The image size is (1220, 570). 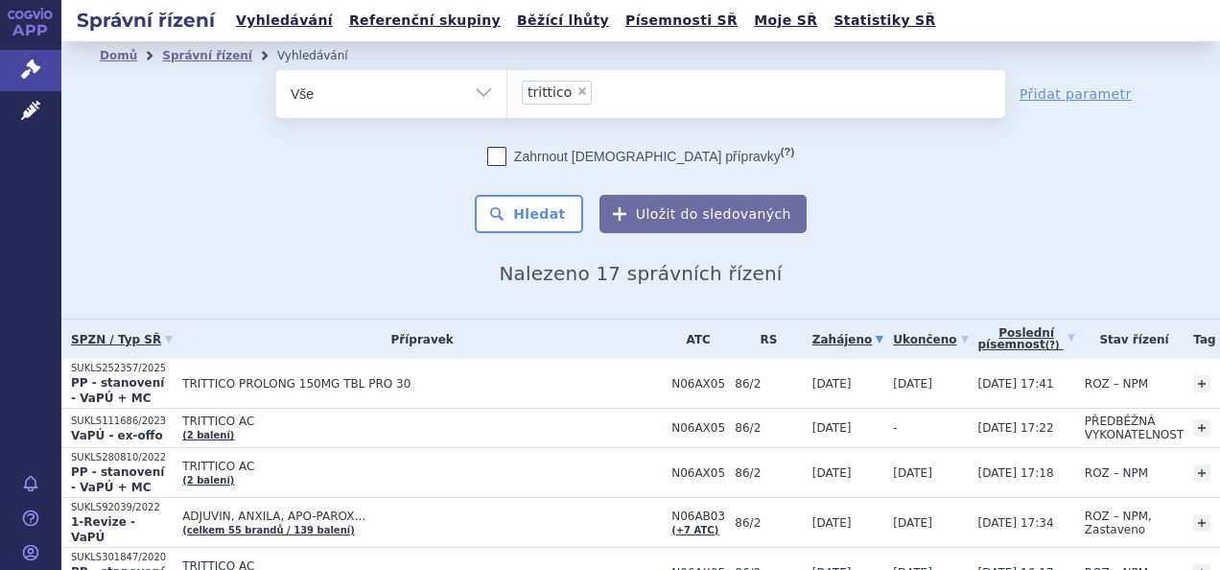 I want to click on span: PŘEDBĚŽNÁ VYKONATELNOST, so click(x=1133, y=428).